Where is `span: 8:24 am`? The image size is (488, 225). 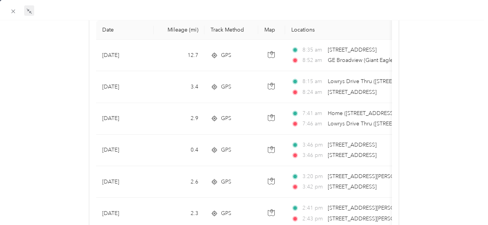 span: 8:24 am is located at coordinates (313, 92).